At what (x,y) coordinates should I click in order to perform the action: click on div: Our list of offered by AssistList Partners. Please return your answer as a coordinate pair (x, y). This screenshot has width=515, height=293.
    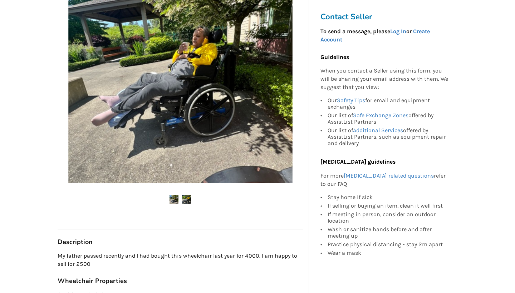
    Looking at the image, I should click on (388, 119).